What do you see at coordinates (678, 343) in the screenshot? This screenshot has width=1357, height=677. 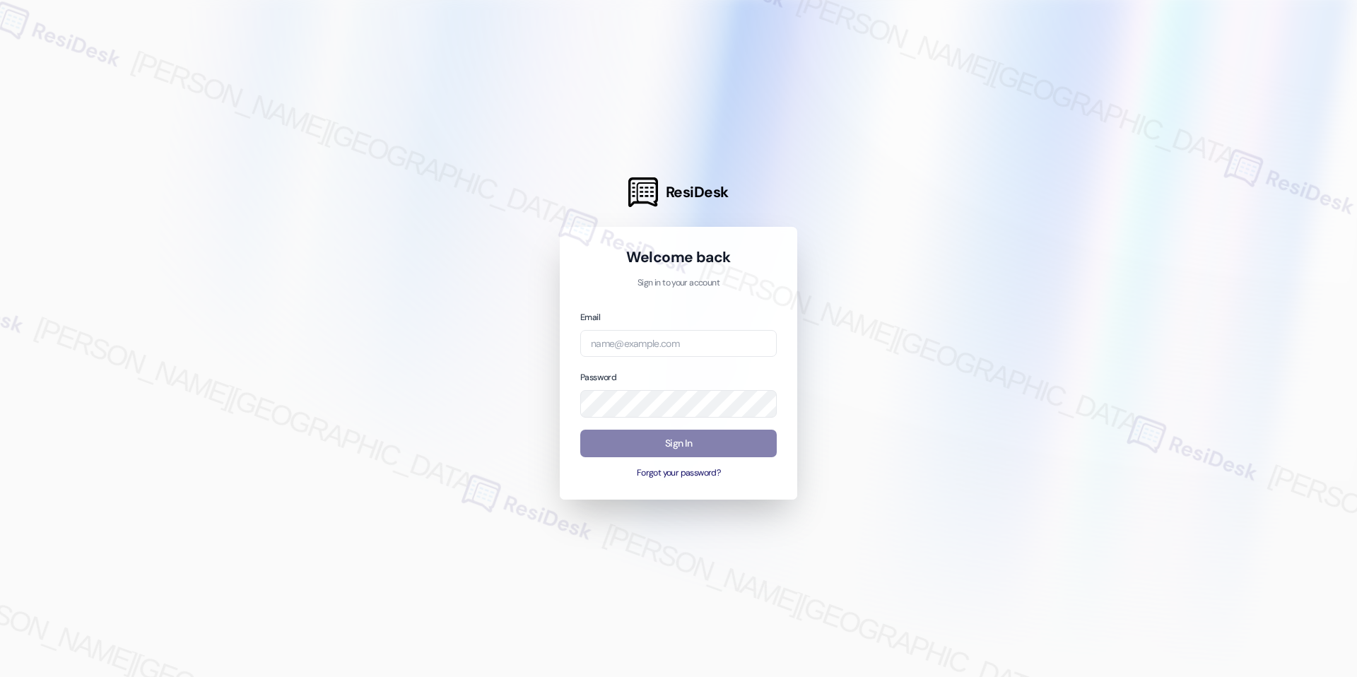 I see `input: name@example.com` at bounding box center [678, 343].